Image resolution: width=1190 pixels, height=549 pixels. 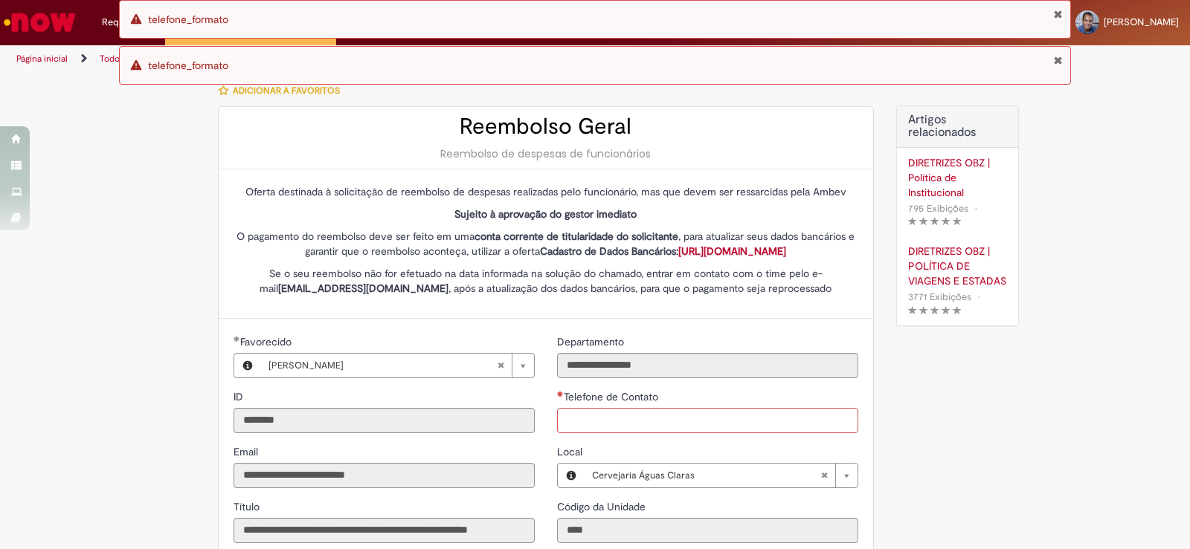 I want to click on h3: Artigos relacionados, so click(x=957, y=126).